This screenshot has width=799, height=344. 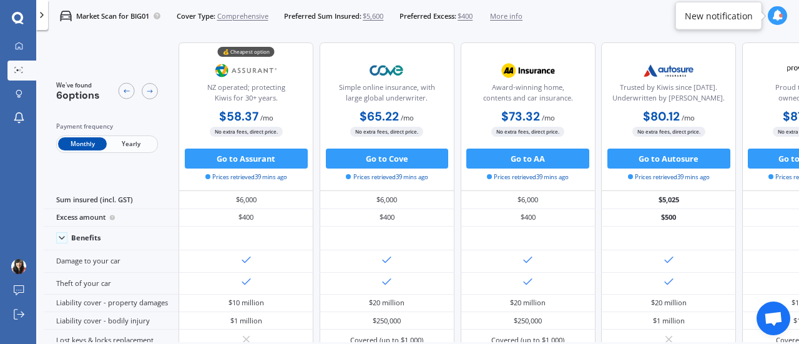 I want to click on div: Liability cover - property damages, so click(x=111, y=303).